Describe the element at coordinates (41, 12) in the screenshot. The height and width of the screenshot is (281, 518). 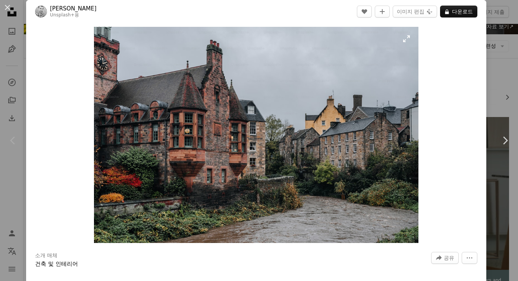
I see `a: Georgi Kalaydzhiev의 프로필로 이동` at that location.